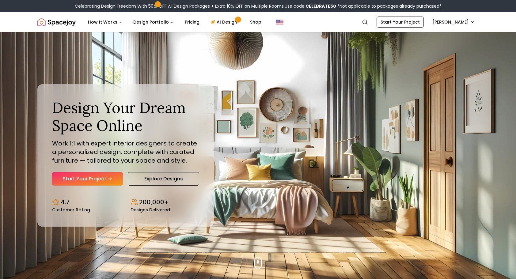 The image size is (516, 279). What do you see at coordinates (258, 22) in the screenshot?
I see `nav: Global` at bounding box center [258, 22].